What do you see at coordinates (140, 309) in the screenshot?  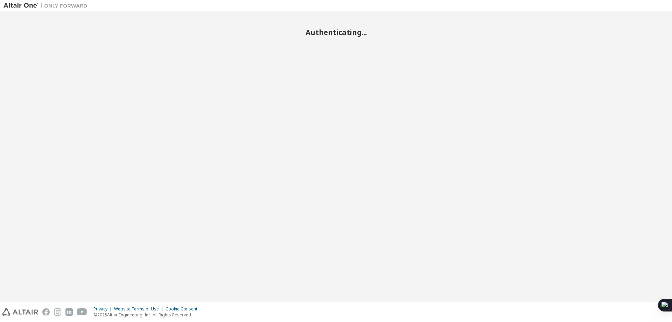 I see `div: Website Terms of Use` at bounding box center [140, 309].